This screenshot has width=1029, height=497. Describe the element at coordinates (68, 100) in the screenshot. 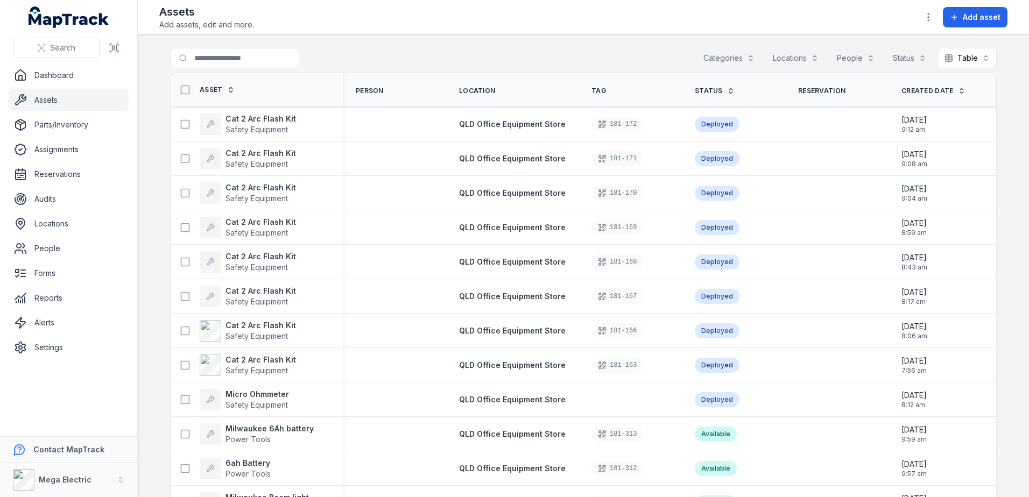

I see `a: Assets` at that location.